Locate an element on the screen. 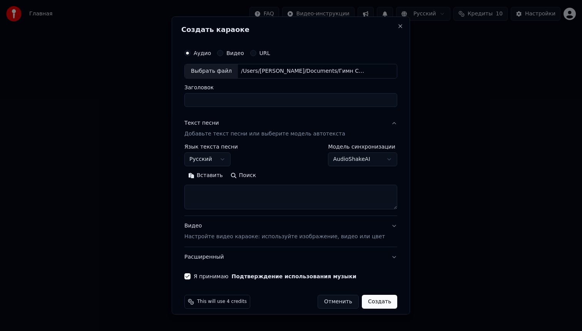 The image size is (582, 331). div: Текст песни is located at coordinates (202, 123).